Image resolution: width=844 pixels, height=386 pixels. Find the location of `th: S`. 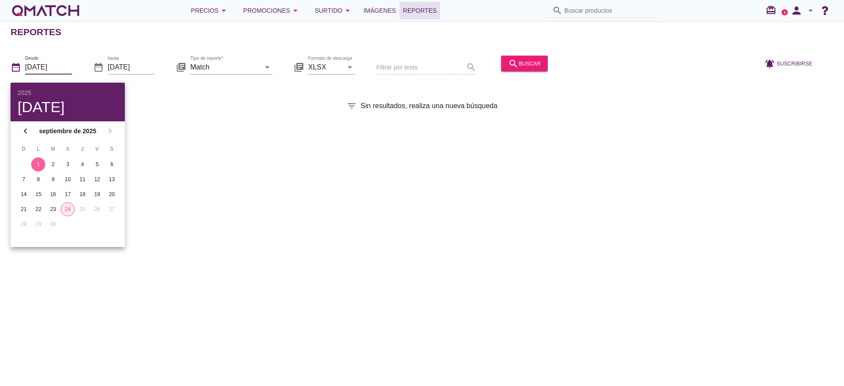

th: S is located at coordinates (112, 149).